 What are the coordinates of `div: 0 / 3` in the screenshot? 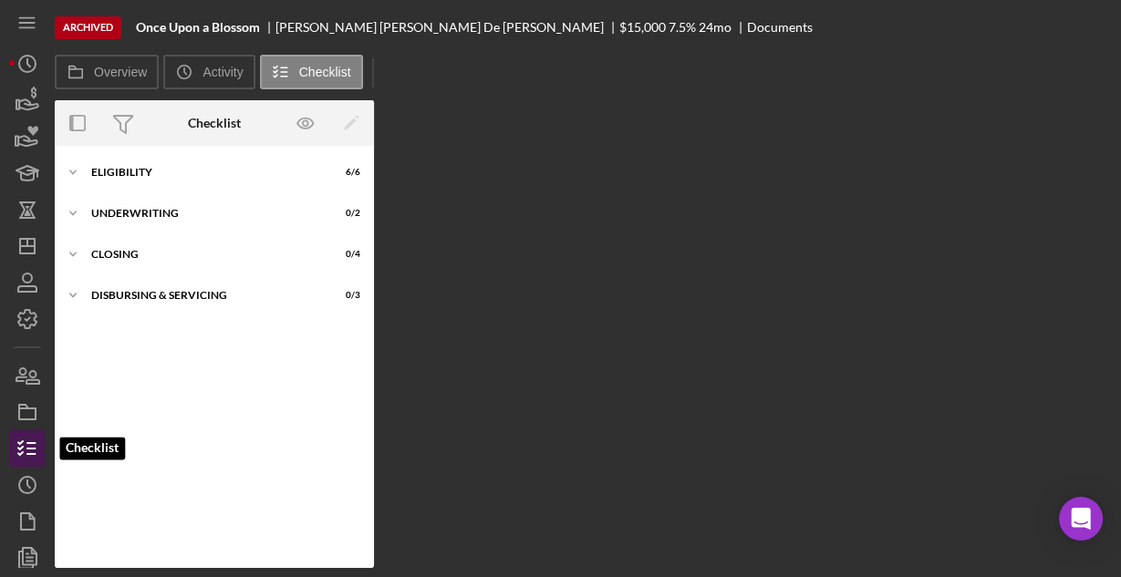 It's located at (344, 296).